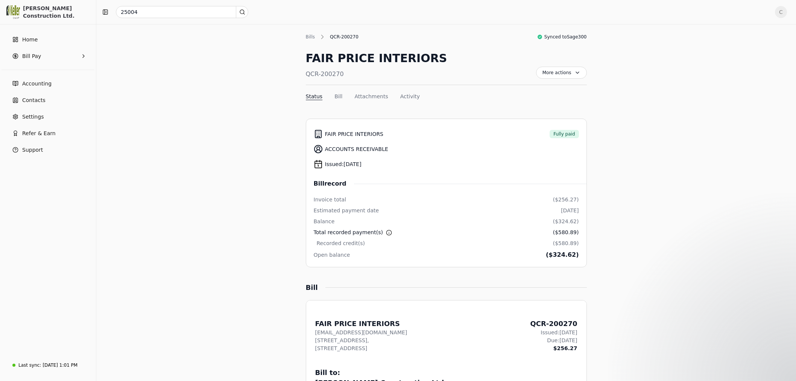 This screenshot has height=381, width=796. What do you see at coordinates (33, 117) in the screenshot?
I see `span: Settings` at bounding box center [33, 117].